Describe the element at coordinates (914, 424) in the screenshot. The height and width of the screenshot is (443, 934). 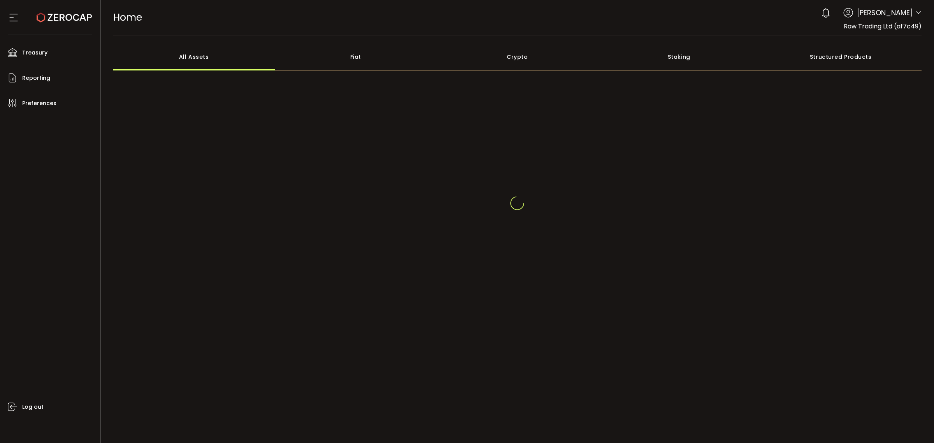
I see `div: Chat Widget` at that location.